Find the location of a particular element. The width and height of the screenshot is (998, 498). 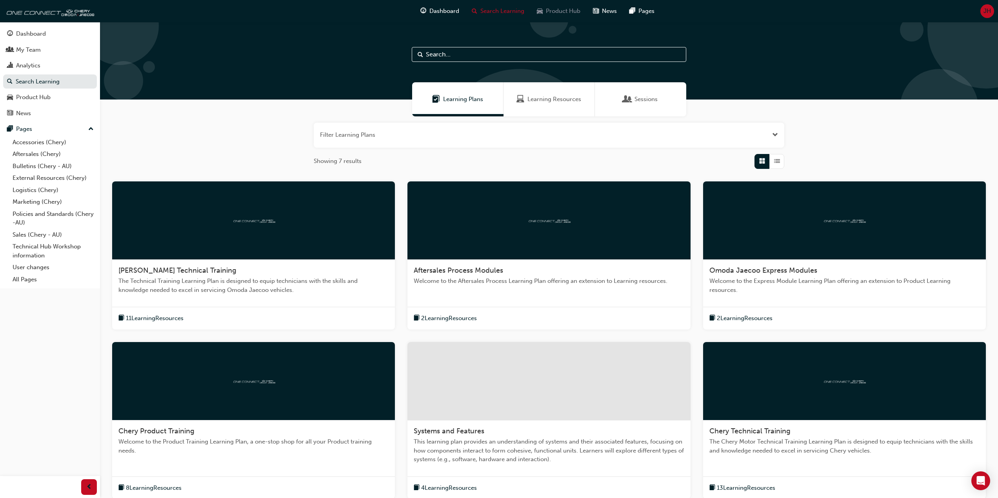

a: oneconnectOmoda Jaecoo Express ModulesWelcome to the Express Module Learning Plan offering an ext... is located at coordinates (844, 256).